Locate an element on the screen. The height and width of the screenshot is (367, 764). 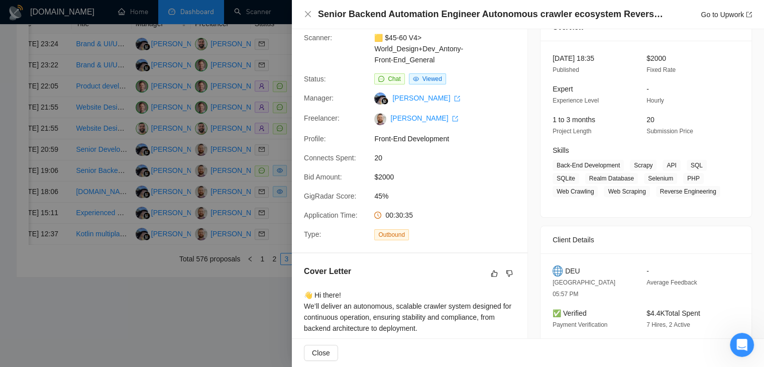
span: Realm Database is located at coordinates (612, 178).